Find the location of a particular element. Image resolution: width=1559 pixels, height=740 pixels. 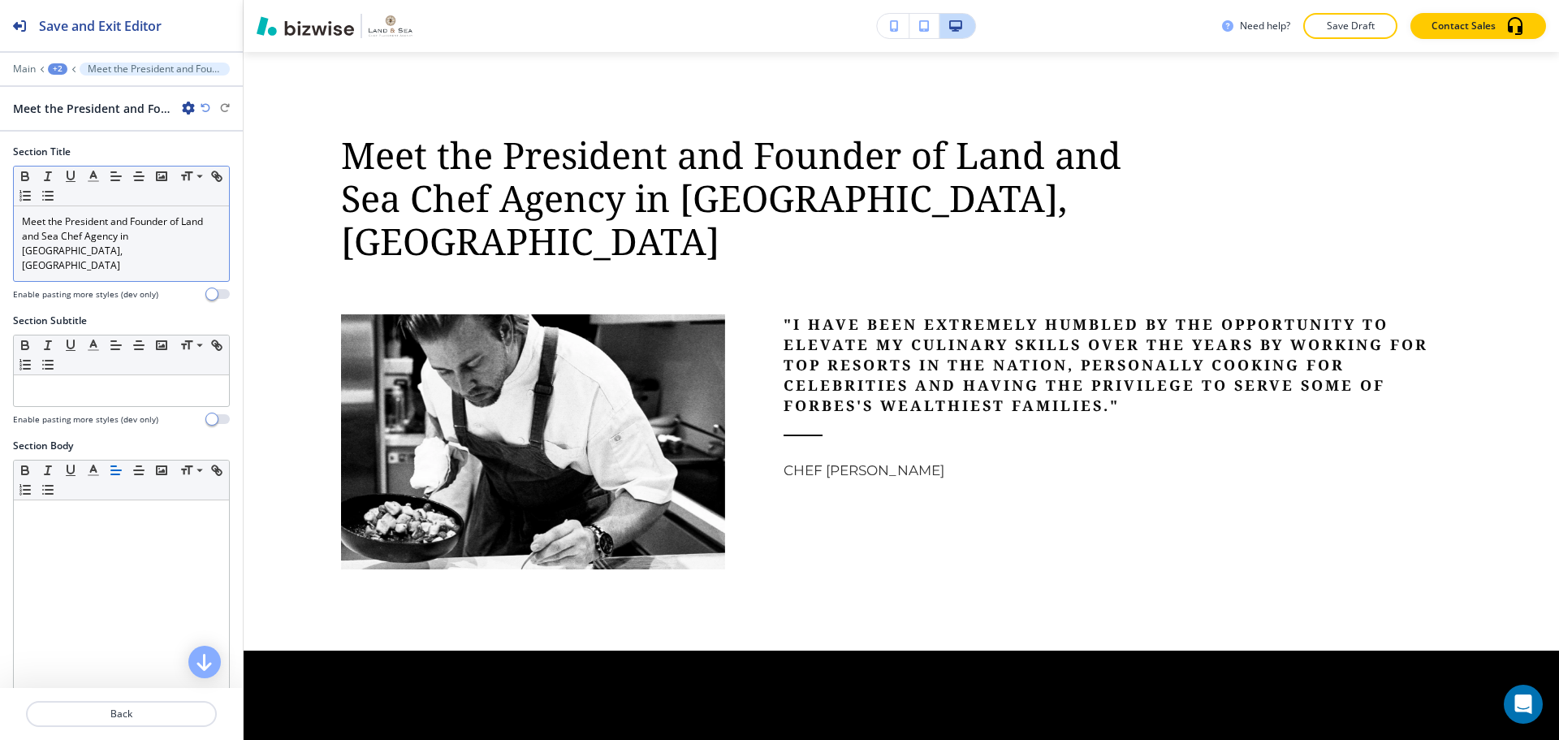

div: +2 is located at coordinates (58, 69).